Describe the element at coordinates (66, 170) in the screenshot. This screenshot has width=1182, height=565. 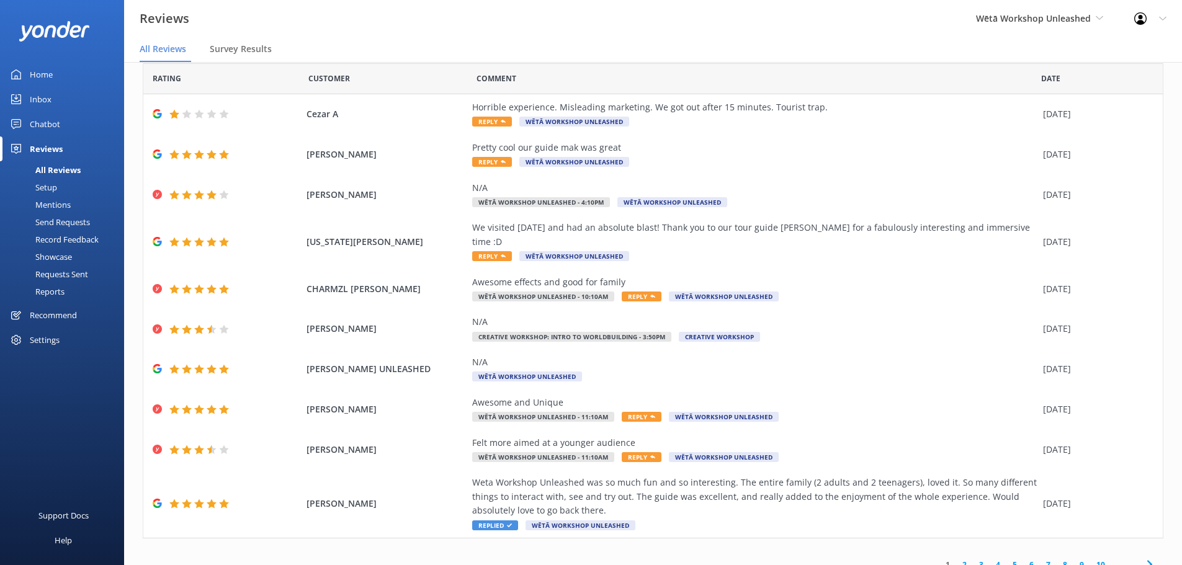
I see `a: All Reviews` at that location.